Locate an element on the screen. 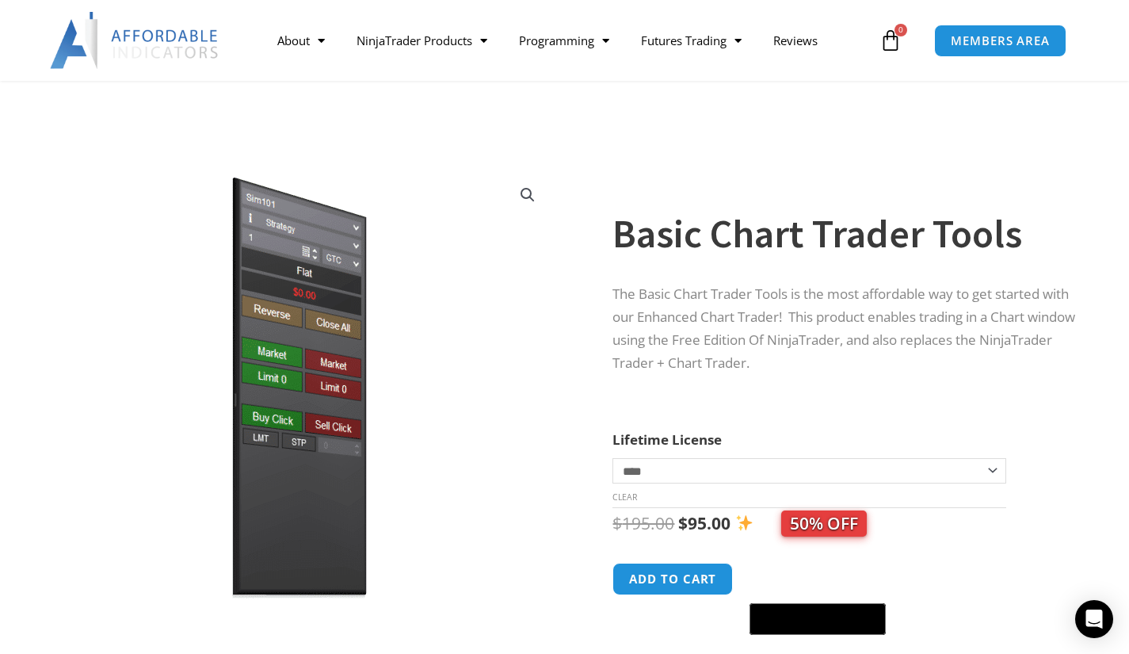  a: Clear options is located at coordinates (625, 497).